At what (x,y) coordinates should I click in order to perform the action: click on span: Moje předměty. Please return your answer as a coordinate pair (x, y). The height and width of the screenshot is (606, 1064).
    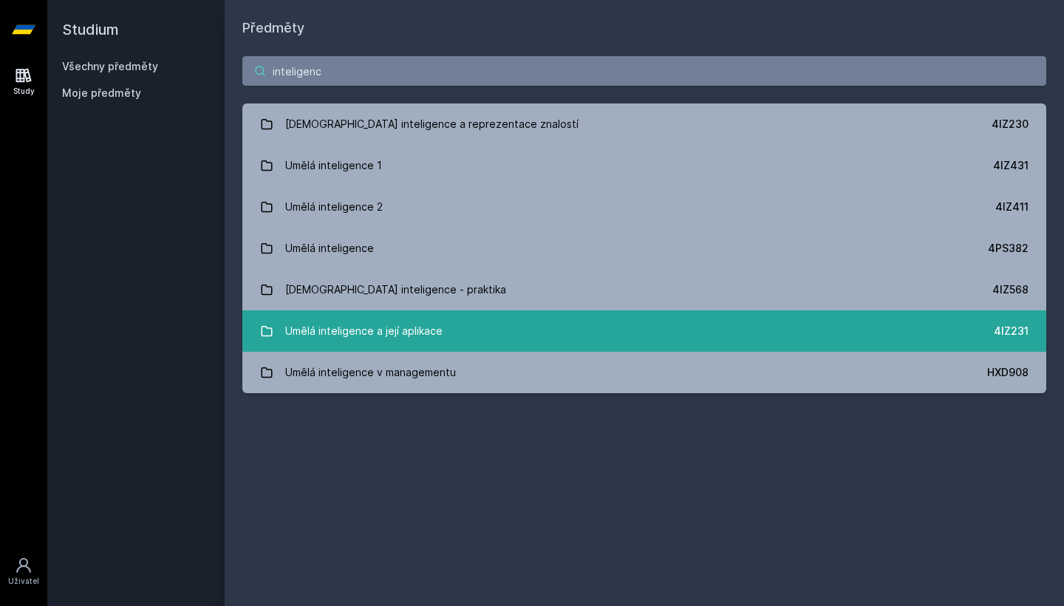
    Looking at the image, I should click on (101, 93).